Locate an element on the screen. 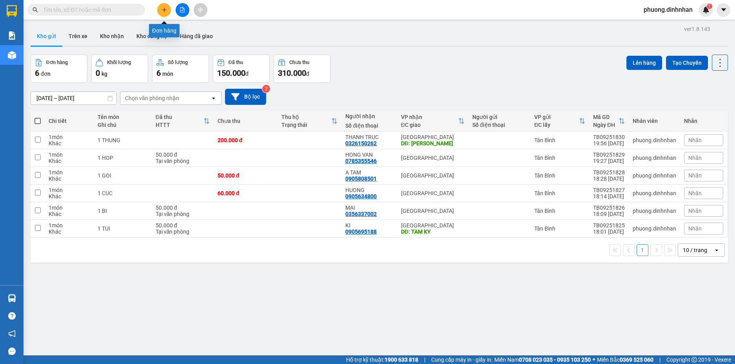  strong: 0369 525 060 is located at coordinates (637, 359).